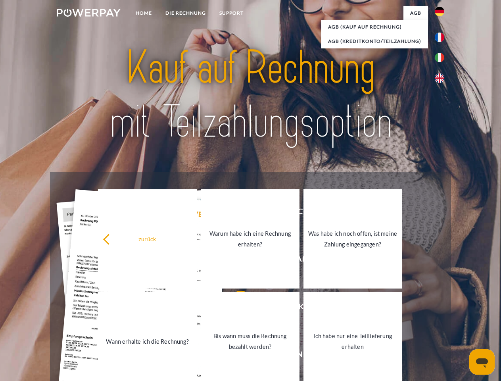 This screenshot has width=501, height=381. What do you see at coordinates (439, 57) in the screenshot?
I see `img: it` at bounding box center [439, 57].